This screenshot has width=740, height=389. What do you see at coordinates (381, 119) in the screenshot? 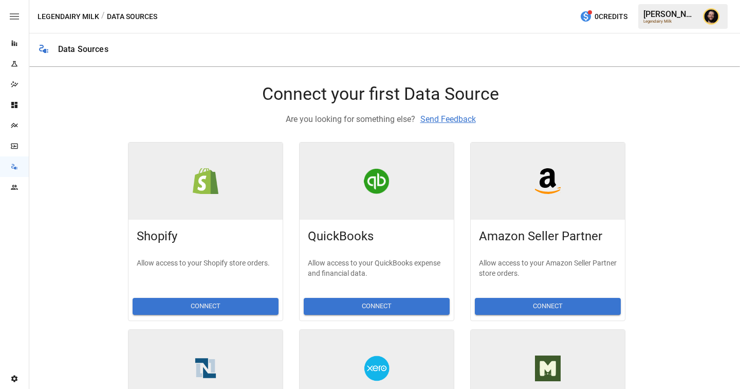
I see `p: Are you looking for something else?` at bounding box center [381, 119].